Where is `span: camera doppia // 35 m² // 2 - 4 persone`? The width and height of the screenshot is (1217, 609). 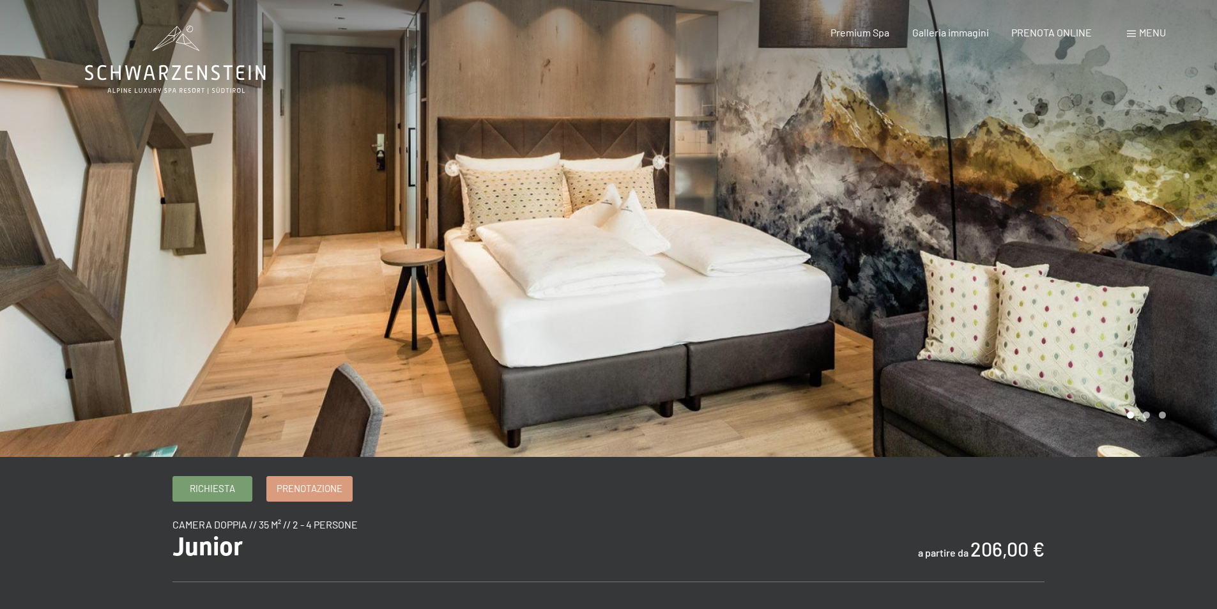 span: camera doppia // 35 m² // 2 - 4 persone is located at coordinates (265, 524).